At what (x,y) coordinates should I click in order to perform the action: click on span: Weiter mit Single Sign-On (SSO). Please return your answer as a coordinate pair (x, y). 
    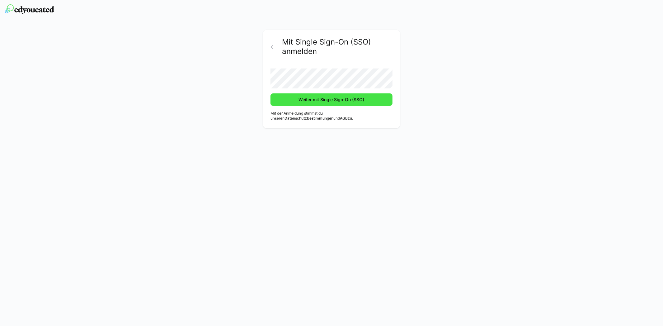
    Looking at the image, I should click on (331, 100).